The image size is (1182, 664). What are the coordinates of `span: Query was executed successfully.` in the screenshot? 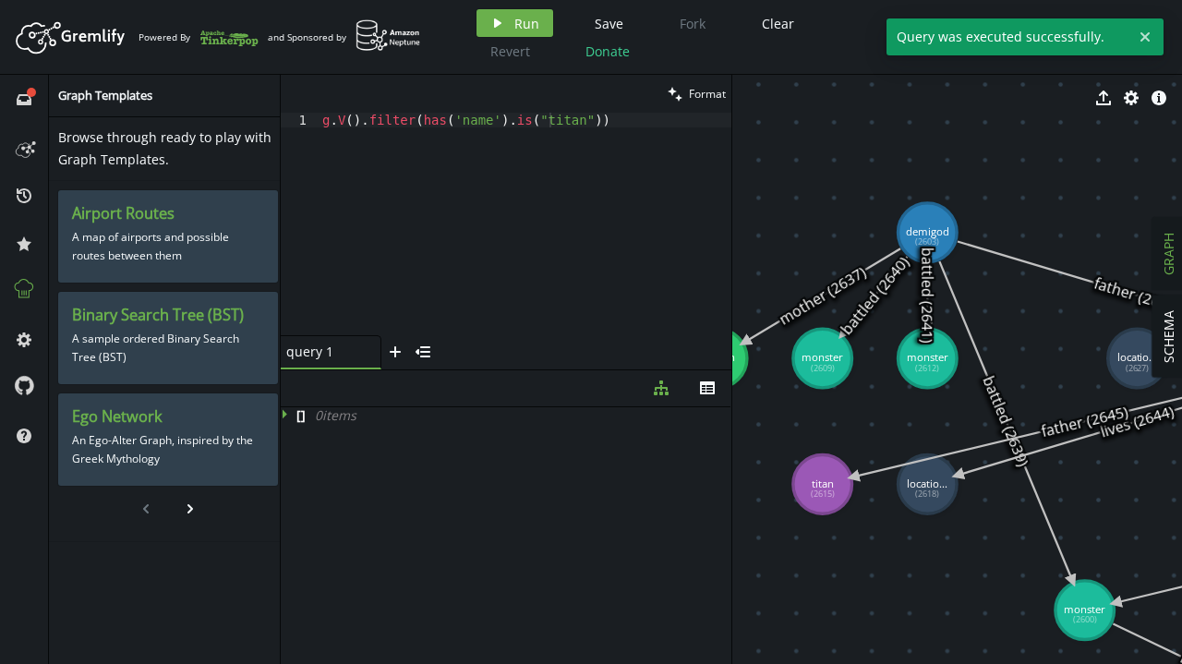 It's located at (1008, 37).